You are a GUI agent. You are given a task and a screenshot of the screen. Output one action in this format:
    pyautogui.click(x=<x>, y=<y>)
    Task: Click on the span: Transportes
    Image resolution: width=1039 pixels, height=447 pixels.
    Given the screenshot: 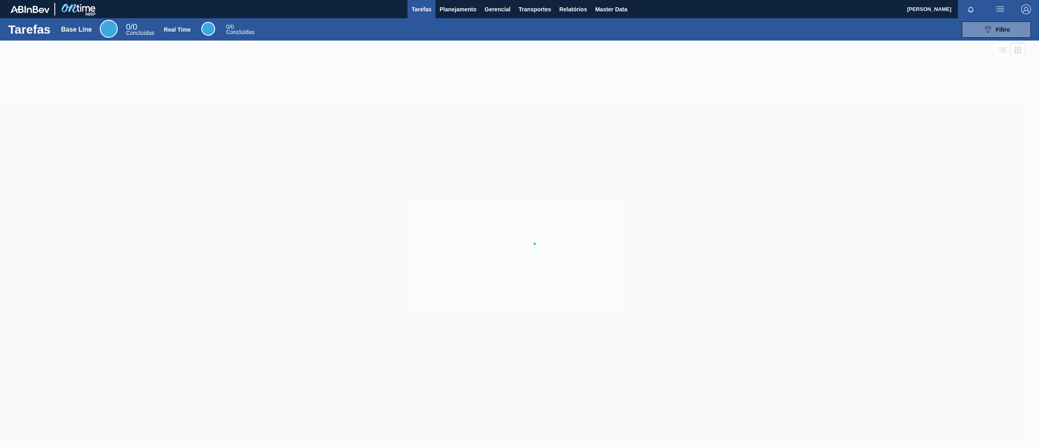 What is the action you would take?
    pyautogui.click(x=535, y=9)
    